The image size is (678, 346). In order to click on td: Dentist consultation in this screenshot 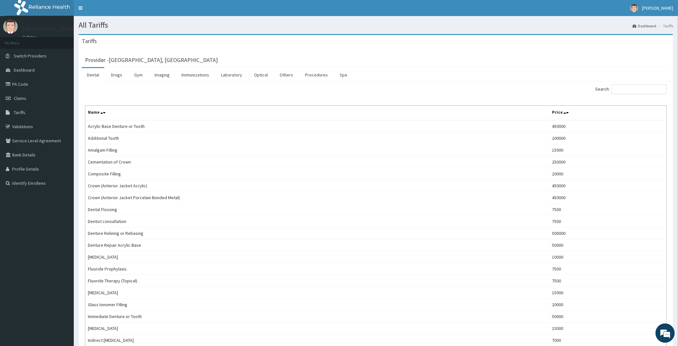, I will do `click(318, 221)`.